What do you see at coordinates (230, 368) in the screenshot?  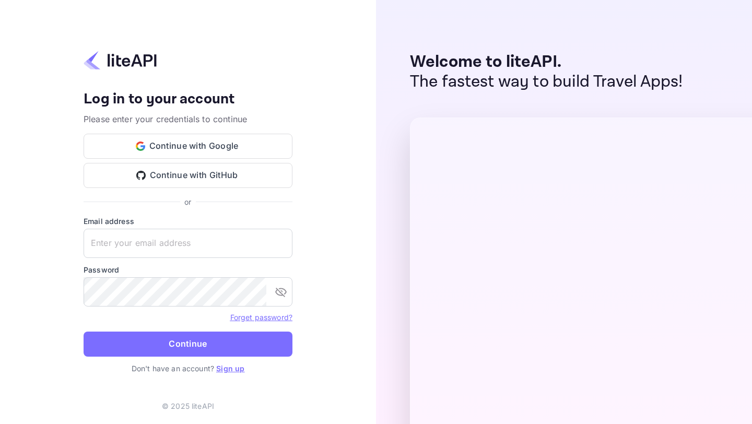 I see `a: Sign up` at bounding box center [230, 368].